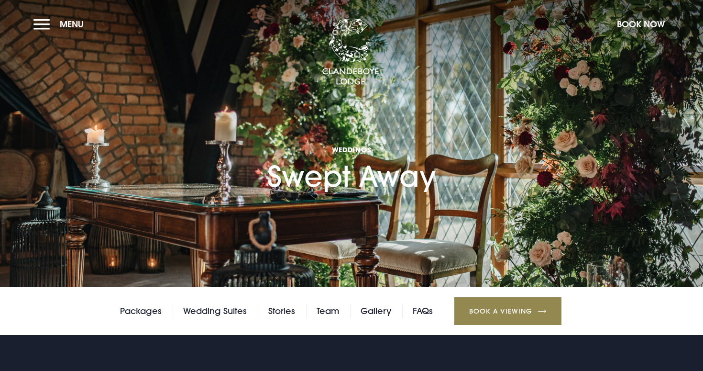 Image resolution: width=703 pixels, height=371 pixels. Describe the element at coordinates (215, 311) in the screenshot. I see `a: Wedding Suites` at that location.